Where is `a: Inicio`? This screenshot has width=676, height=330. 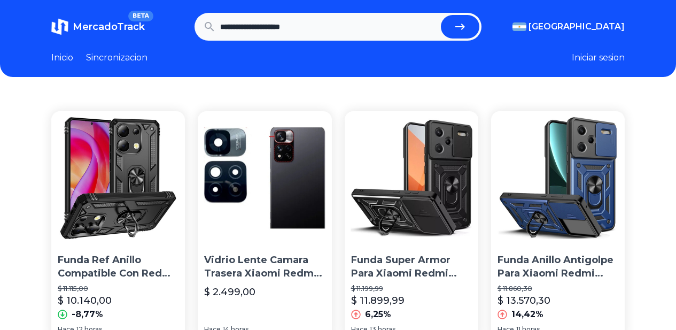 a: Inicio is located at coordinates (62, 58).